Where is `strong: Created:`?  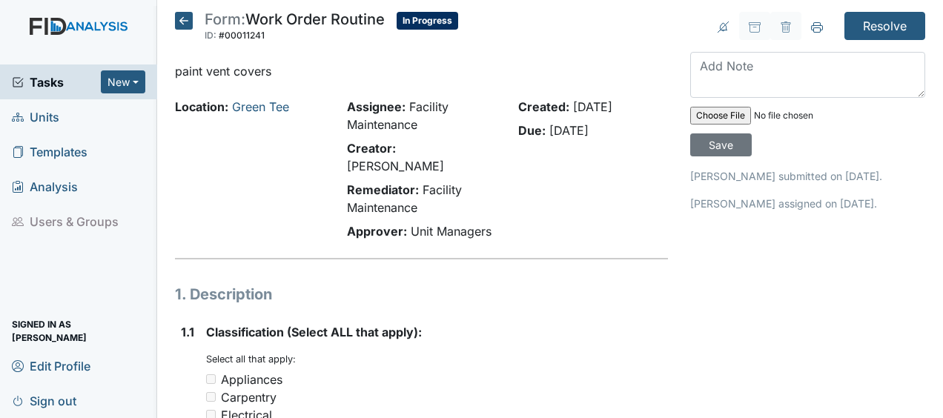
strong: Created: is located at coordinates (543, 107).